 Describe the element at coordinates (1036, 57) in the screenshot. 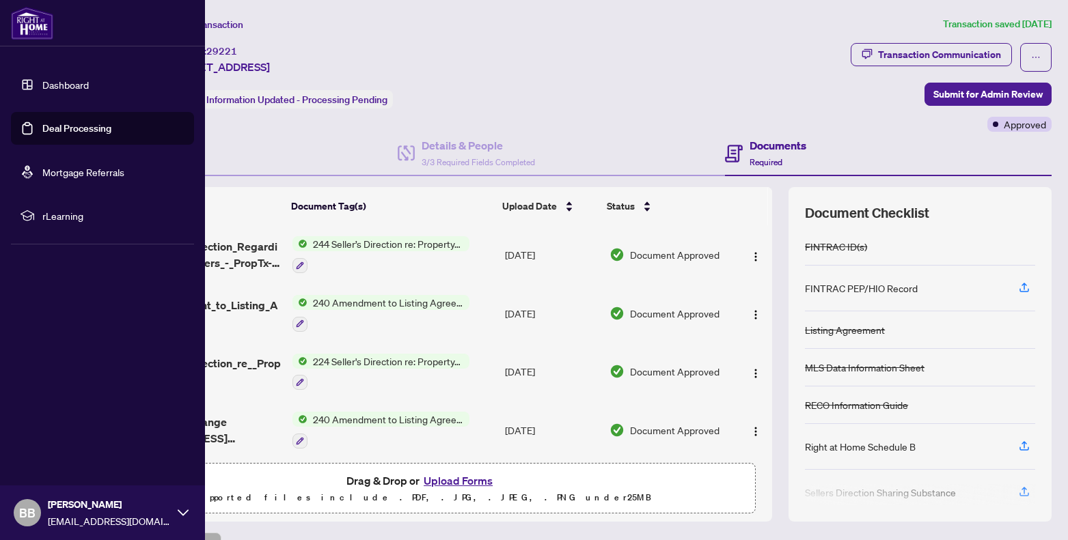

I see `span: ellipsis` at that location.